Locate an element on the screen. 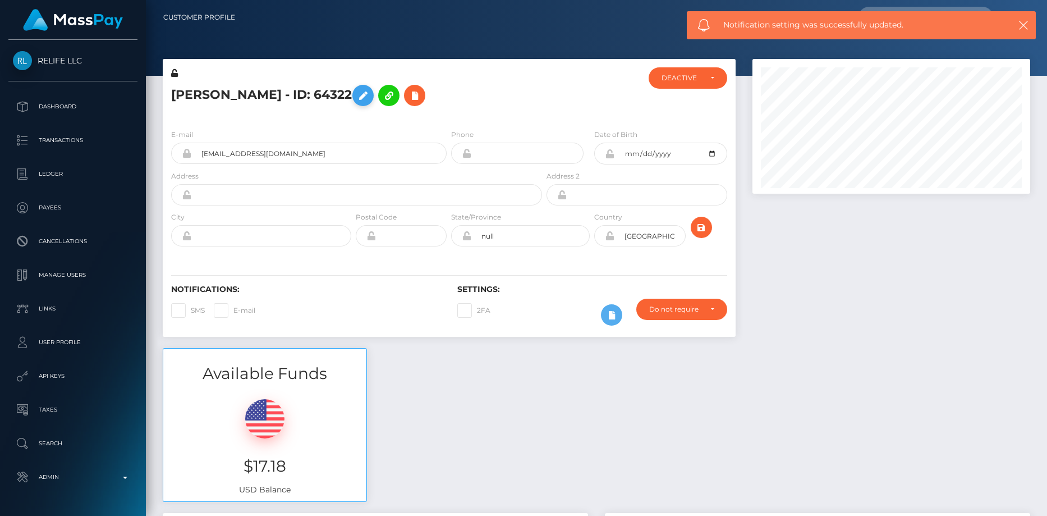 The width and height of the screenshot is (1047, 516). p: Cancellations is located at coordinates (73, 241).